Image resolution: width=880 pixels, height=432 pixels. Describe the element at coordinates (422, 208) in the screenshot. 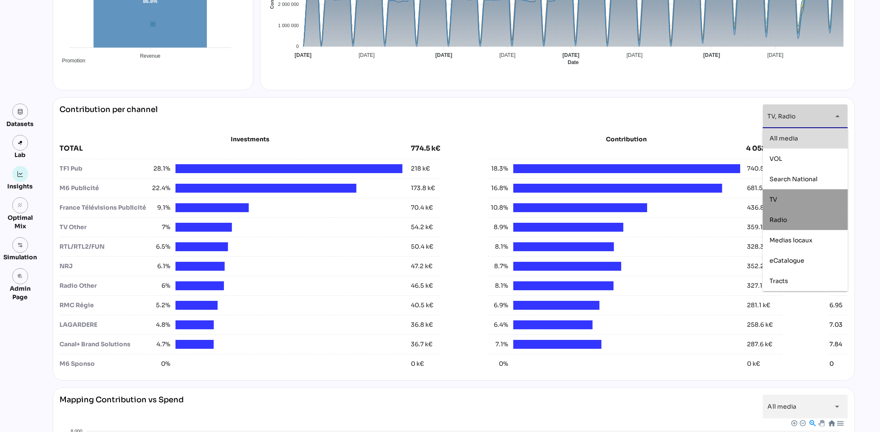

I see `div: 70.4 k€` at that location.